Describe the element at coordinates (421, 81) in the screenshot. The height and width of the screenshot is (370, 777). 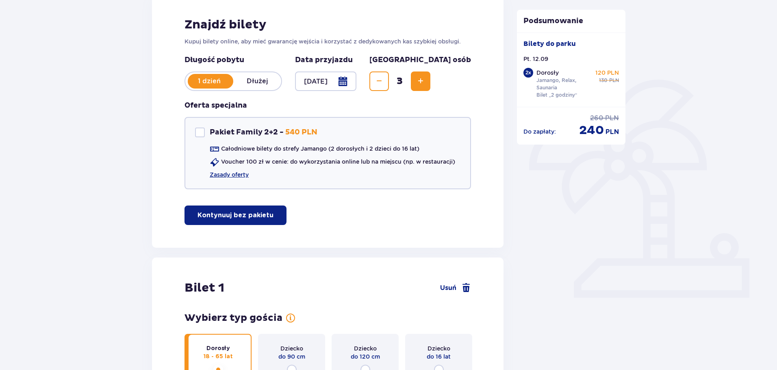
I see `button: Increase` at that location.